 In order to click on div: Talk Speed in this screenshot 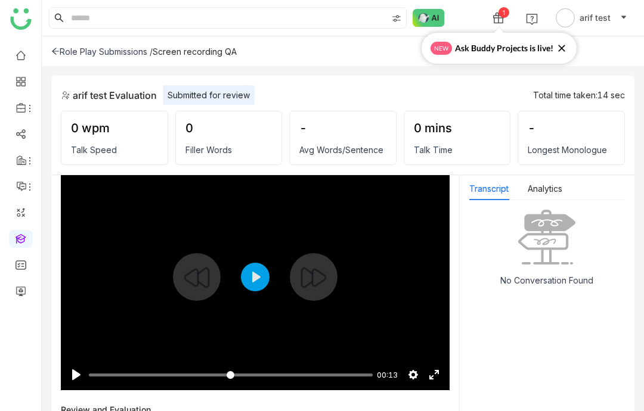, I will do `click(114, 150)`.